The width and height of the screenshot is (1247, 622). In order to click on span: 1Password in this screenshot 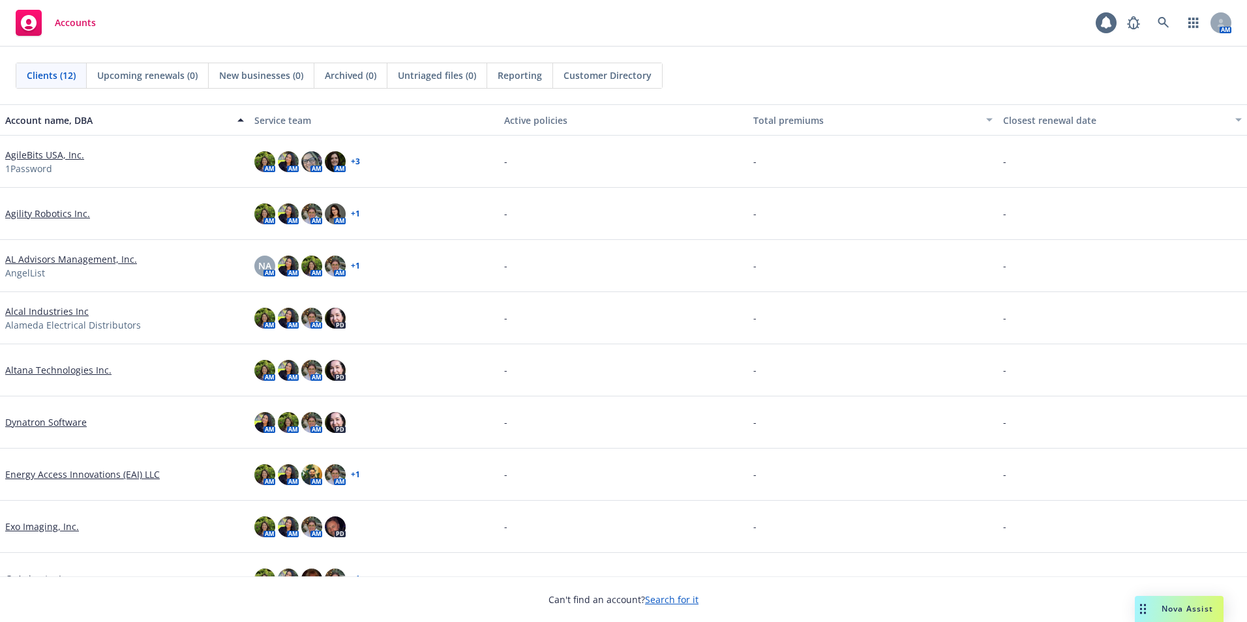, I will do `click(29, 168)`.